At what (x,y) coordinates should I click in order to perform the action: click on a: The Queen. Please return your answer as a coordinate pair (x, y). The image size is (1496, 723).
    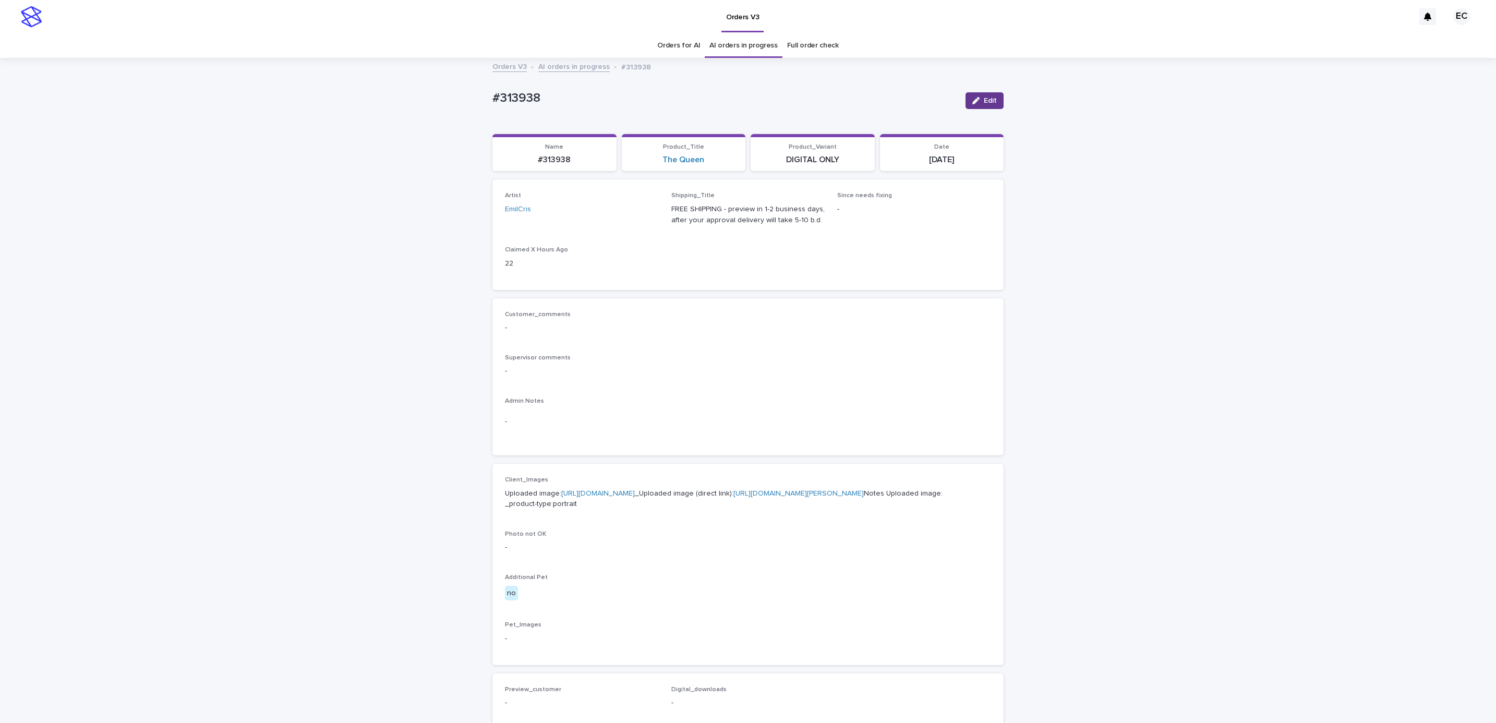
    Looking at the image, I should click on (683, 160).